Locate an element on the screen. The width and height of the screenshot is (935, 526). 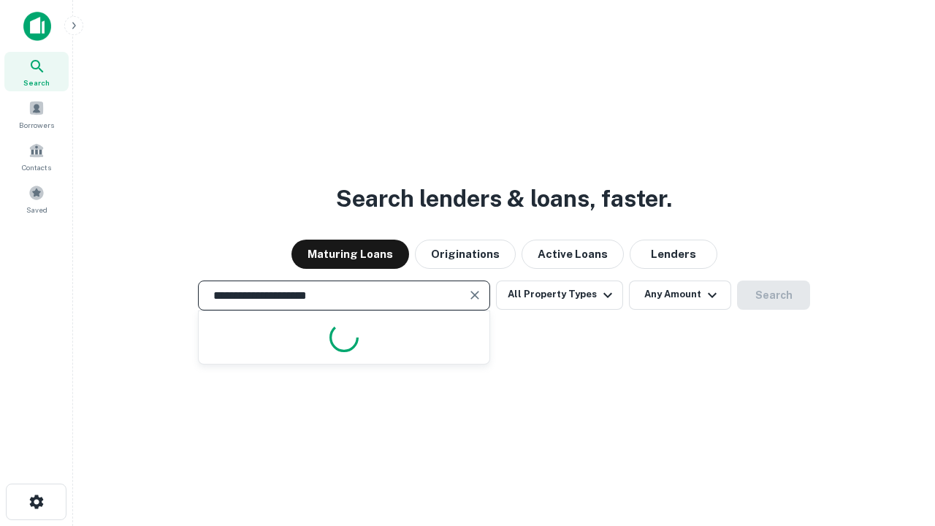
span: Borrowers is located at coordinates (37, 125).